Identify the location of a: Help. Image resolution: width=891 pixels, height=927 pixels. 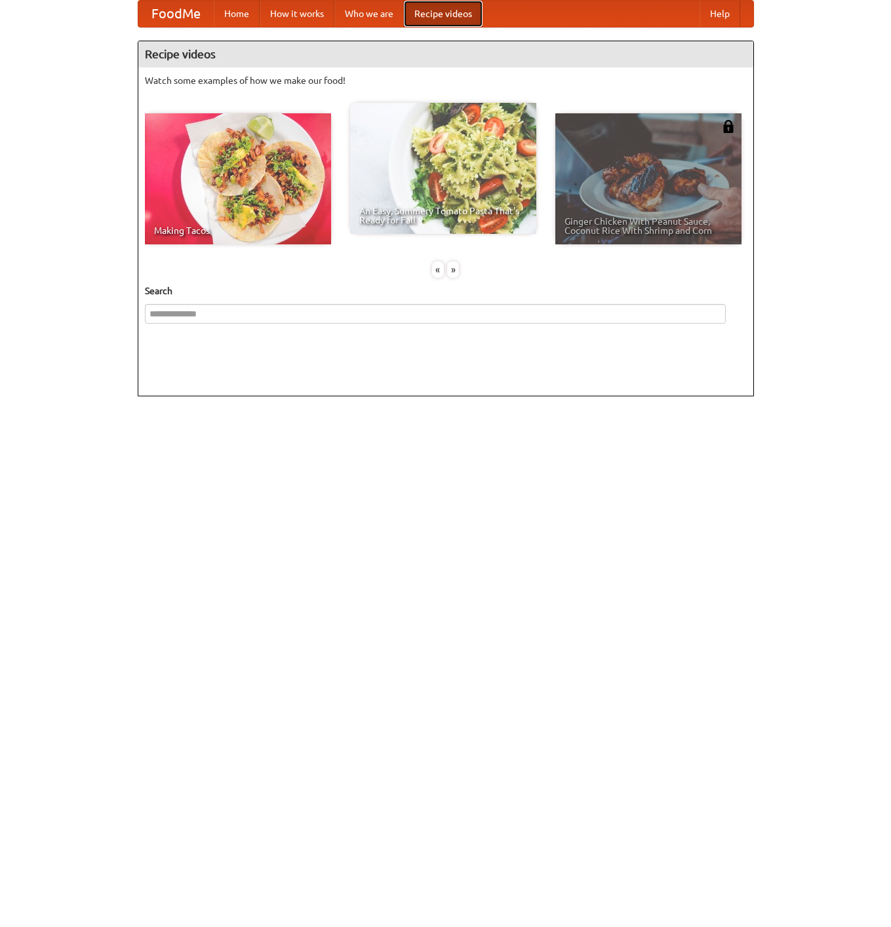
(720, 14).